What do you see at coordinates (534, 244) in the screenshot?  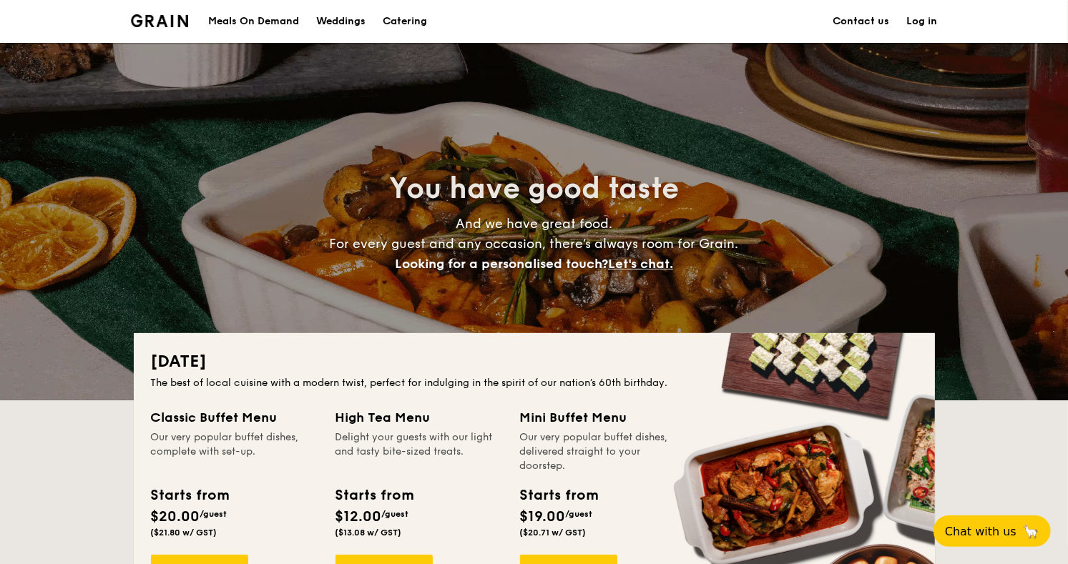 I see `span: And we have great food. For every guest and any occasion, there’s always room for Grain.` at bounding box center [534, 244].